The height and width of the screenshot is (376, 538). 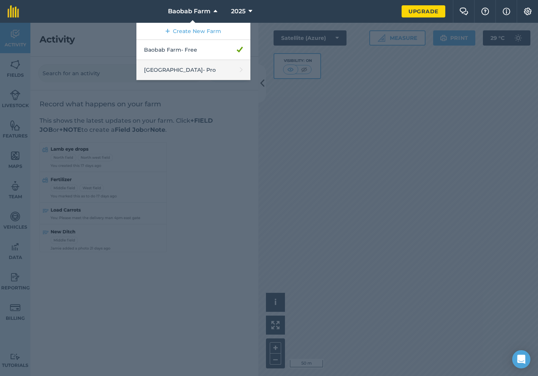 I want to click on img: A question mark icon, so click(x=485, y=11).